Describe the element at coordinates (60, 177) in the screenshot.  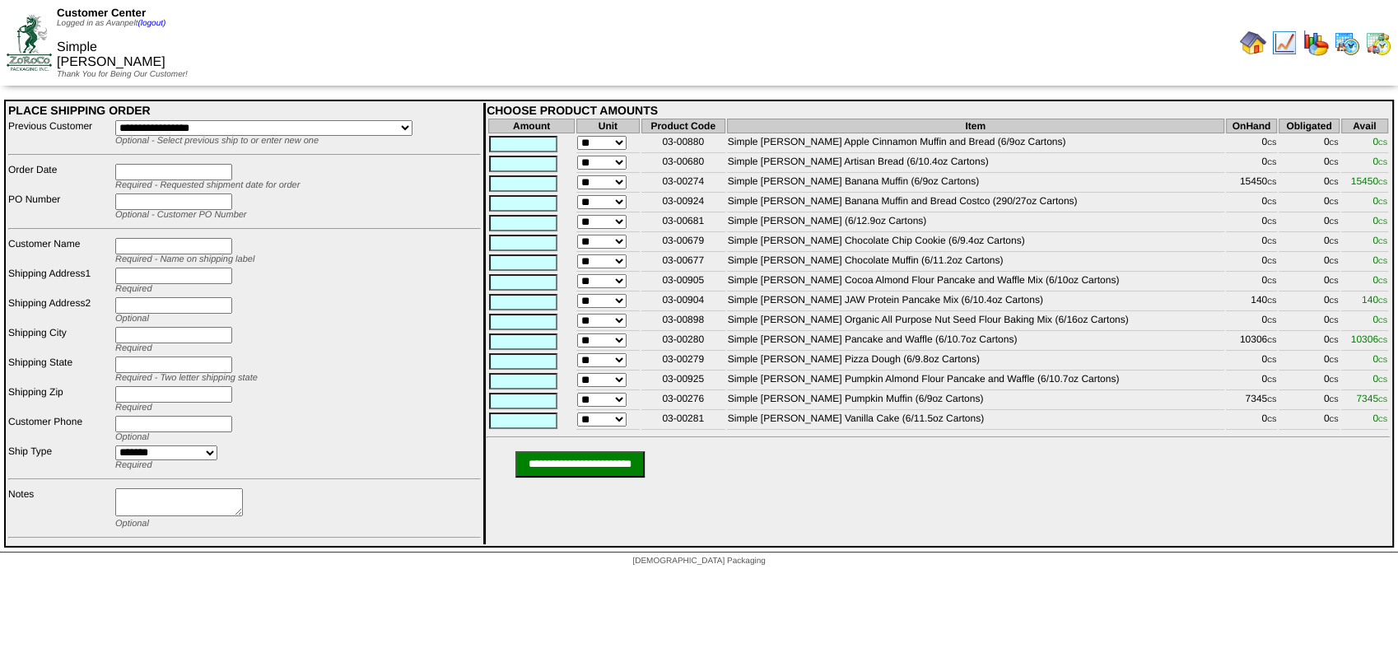
I see `td: Order Date` at that location.